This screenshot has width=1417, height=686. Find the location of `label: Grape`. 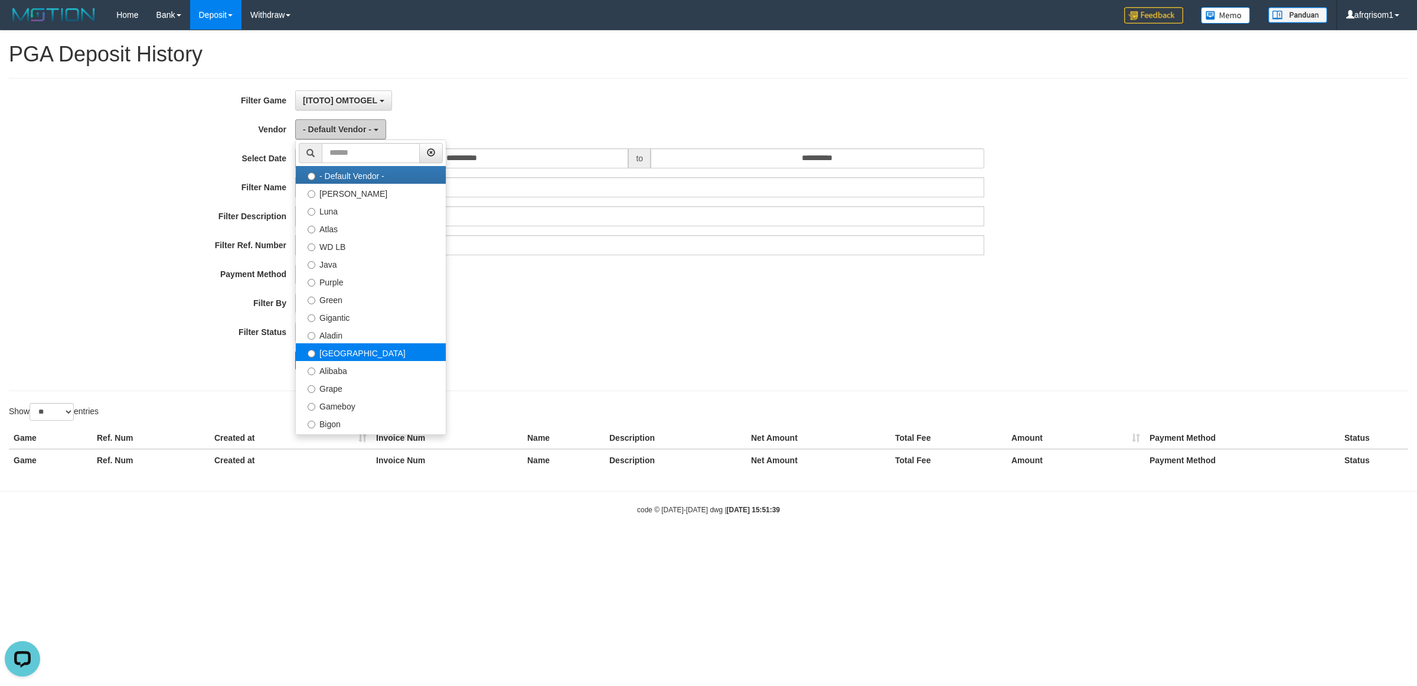

label: Grape is located at coordinates (371, 387).